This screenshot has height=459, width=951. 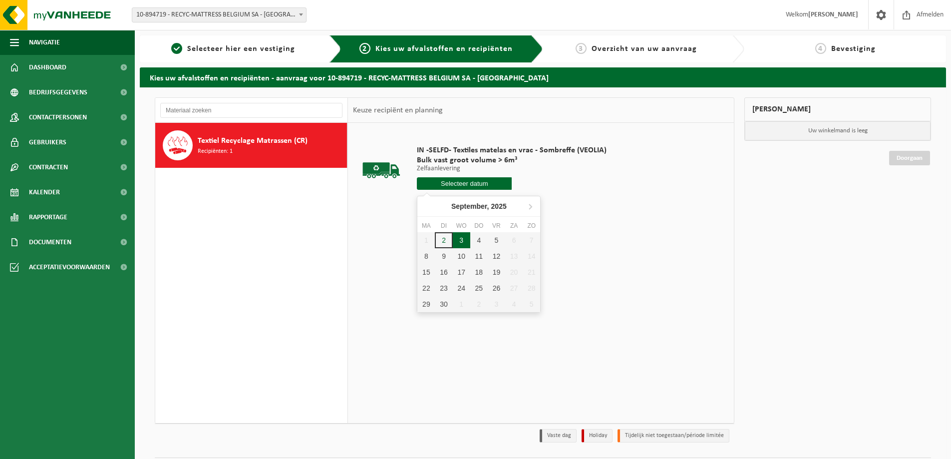 I want to click on span: Rapportage, so click(x=48, y=217).